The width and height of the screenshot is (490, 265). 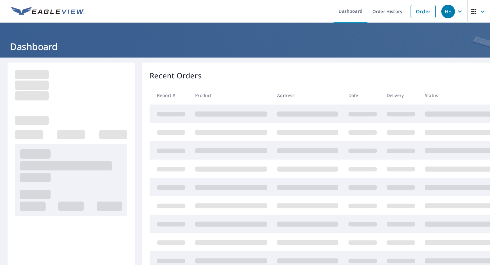 What do you see at coordinates (448, 11) in the screenshot?
I see `div: HE` at bounding box center [448, 11].